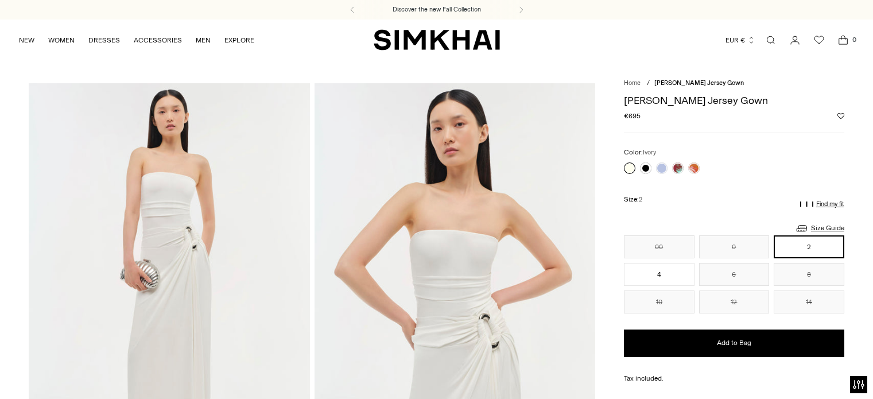 The height and width of the screenshot is (399, 873). I want to click on a: Wishlist, so click(819, 40).